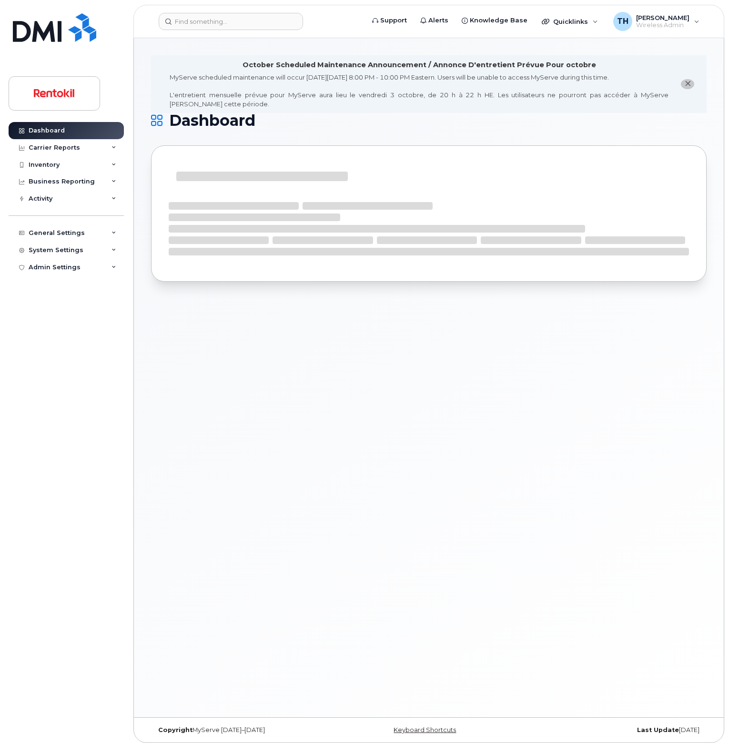 The height and width of the screenshot is (743, 729). What do you see at coordinates (212, 121) in the screenshot?
I see `span: Dashboard` at bounding box center [212, 121].